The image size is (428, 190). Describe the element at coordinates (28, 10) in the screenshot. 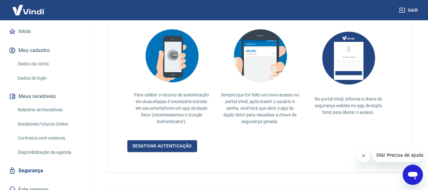

I see `img: Vindi` at that location.